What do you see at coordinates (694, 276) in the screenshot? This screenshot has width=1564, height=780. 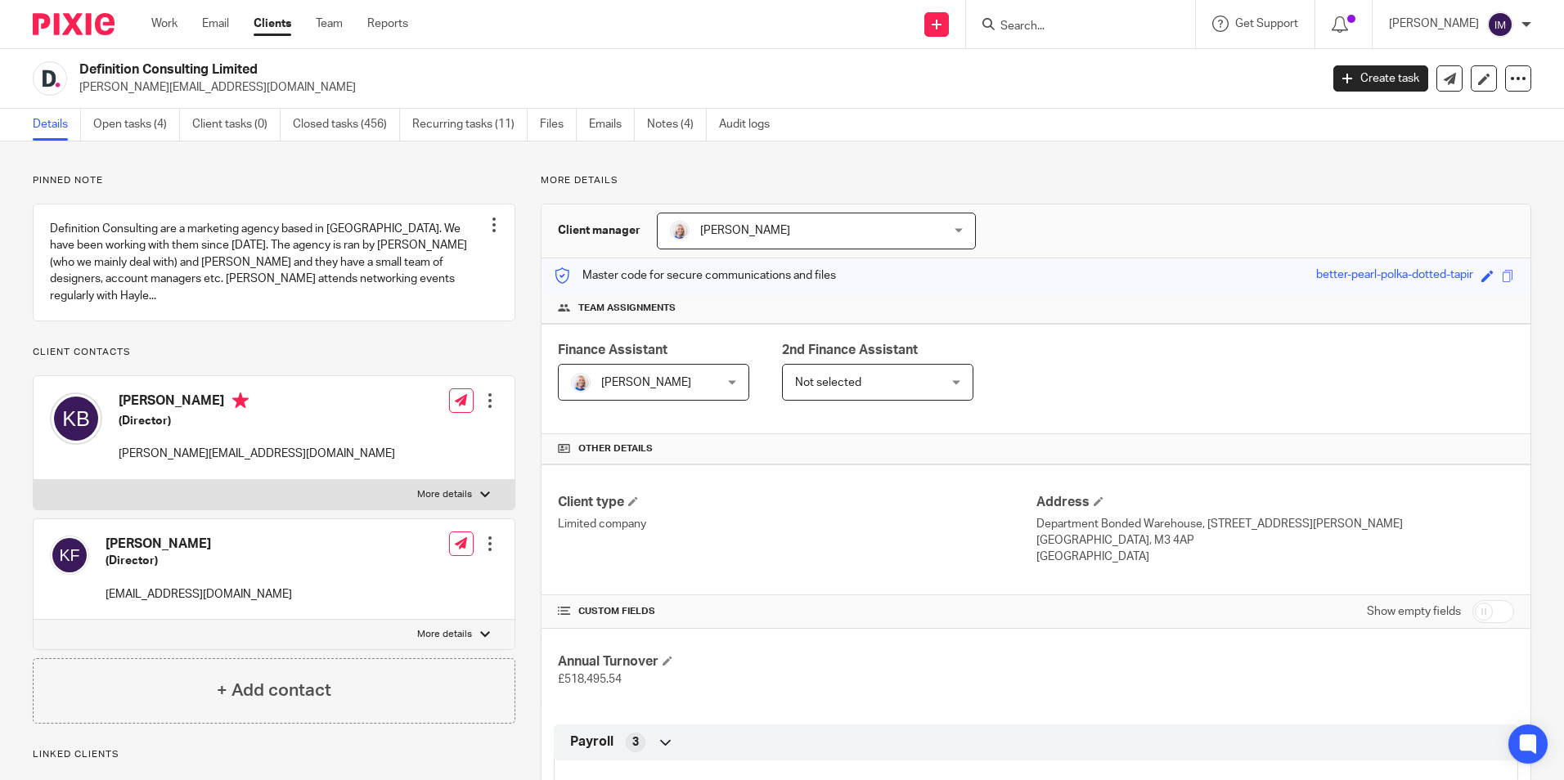 I see `p: Master code for secure communications and files` at bounding box center [694, 276].